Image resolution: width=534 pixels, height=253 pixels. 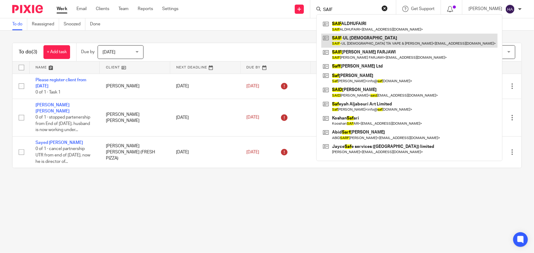 What do you see at coordinates (81, 9) in the screenshot?
I see `a: Email` at bounding box center [81, 9].